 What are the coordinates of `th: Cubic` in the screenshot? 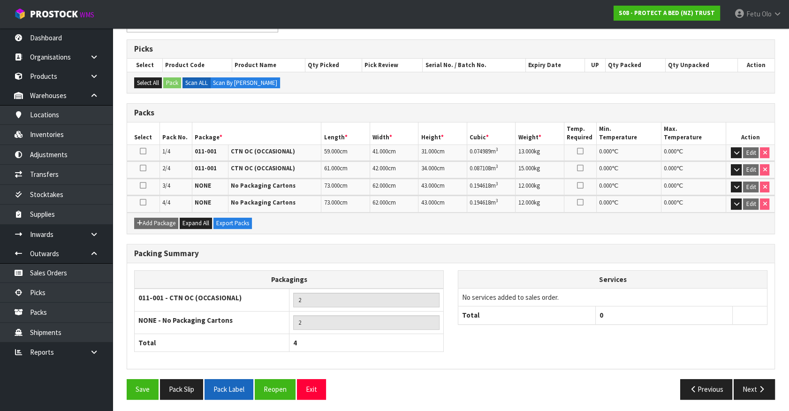 It's located at (491, 133).